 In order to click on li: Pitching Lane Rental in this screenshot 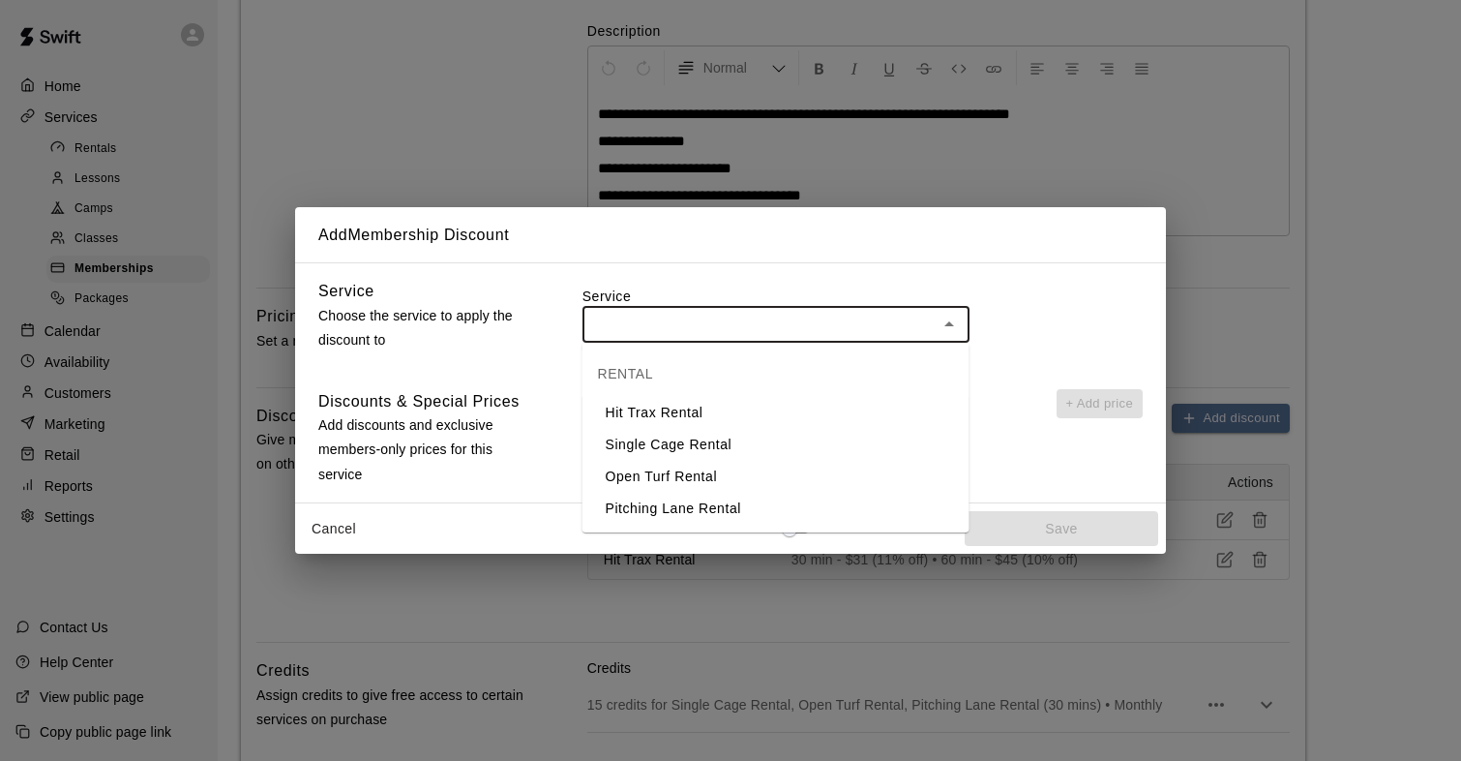, I will do `click(776, 508)`.